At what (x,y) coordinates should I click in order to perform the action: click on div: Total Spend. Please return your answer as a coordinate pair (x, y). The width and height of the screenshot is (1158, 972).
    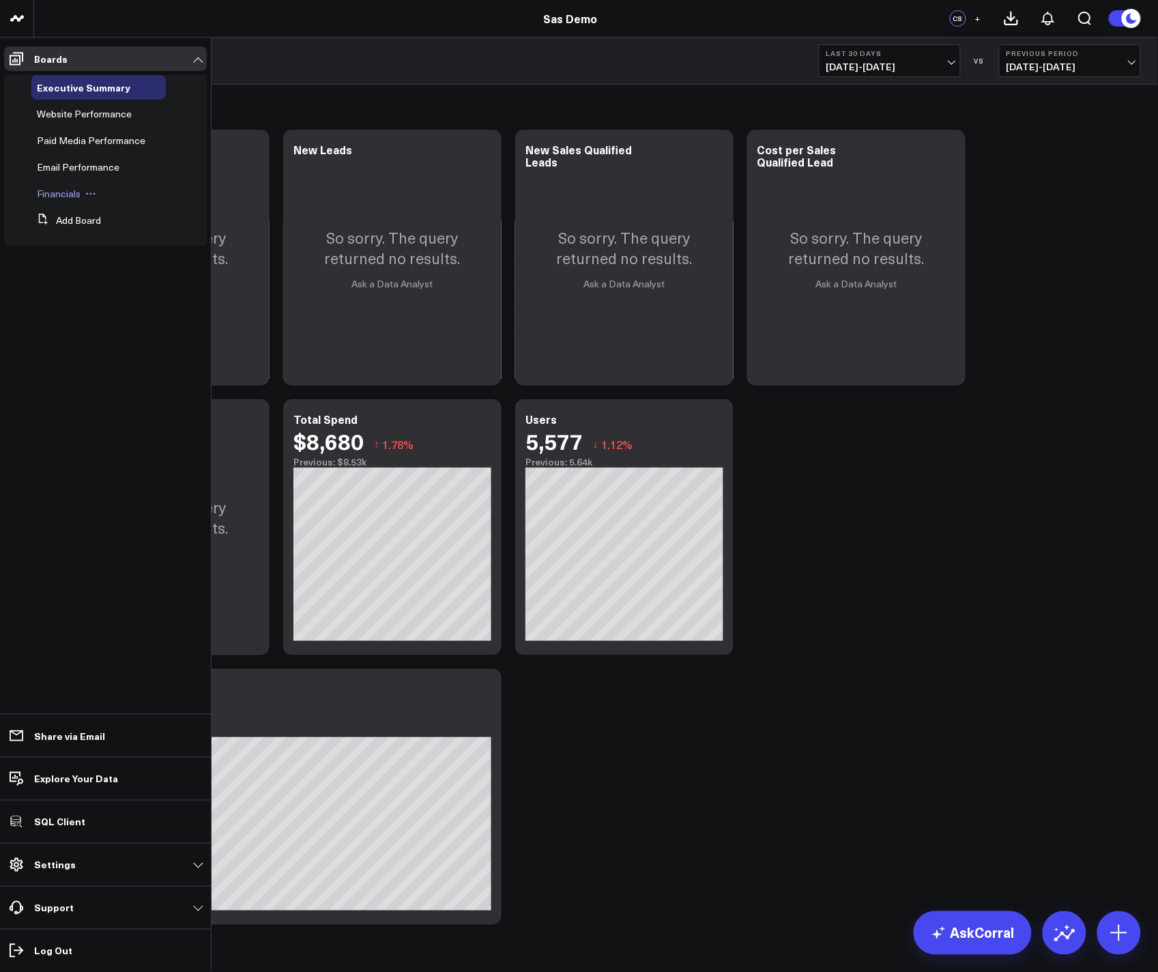
    Looking at the image, I should click on (326, 419).